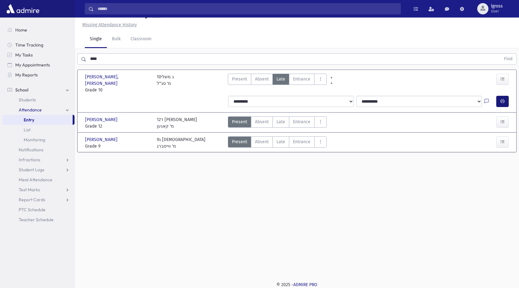  I want to click on img: AdmirePro, so click(23, 9).